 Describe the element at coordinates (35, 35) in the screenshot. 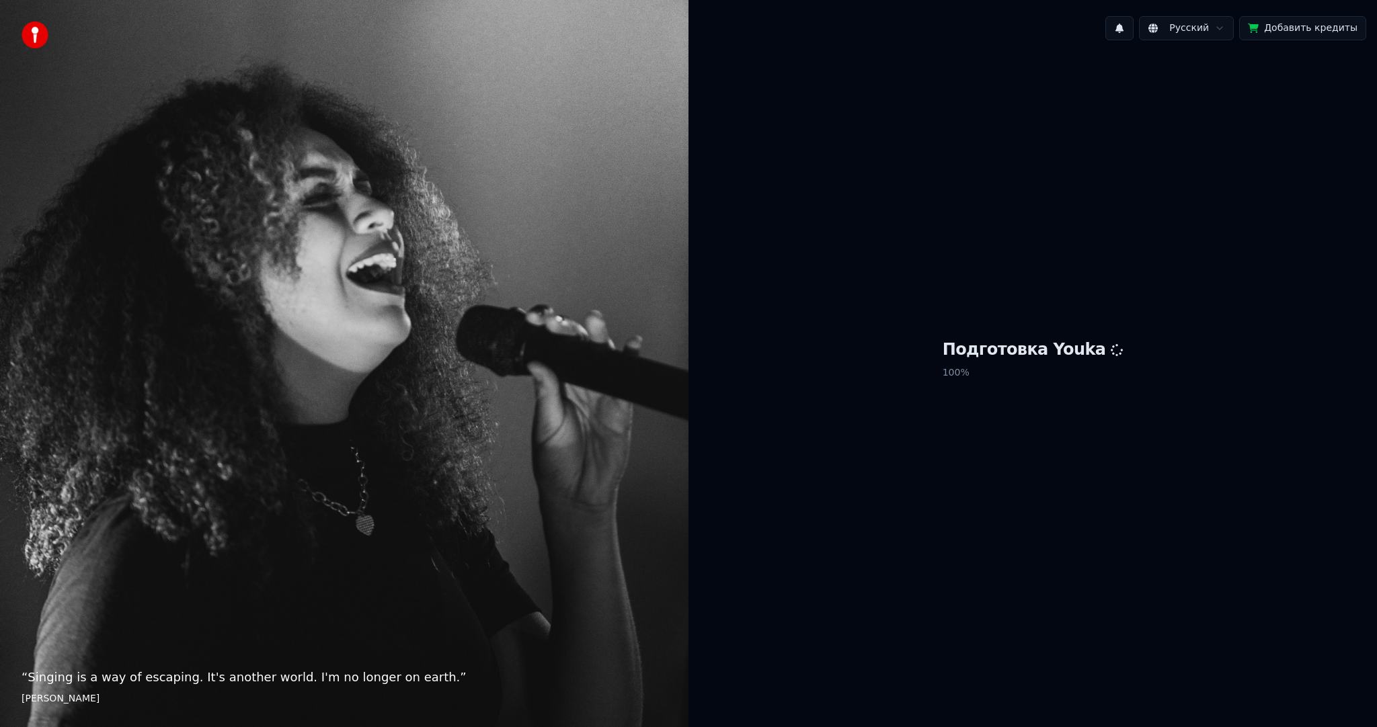

I see `img: youka` at that location.